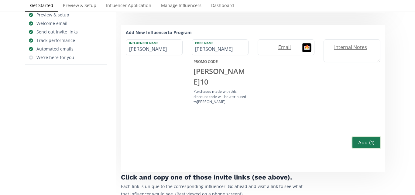 The height and width of the screenshot is (195, 415). Describe the element at coordinates (55, 57) in the screenshot. I see `div: We're here for you` at that location.